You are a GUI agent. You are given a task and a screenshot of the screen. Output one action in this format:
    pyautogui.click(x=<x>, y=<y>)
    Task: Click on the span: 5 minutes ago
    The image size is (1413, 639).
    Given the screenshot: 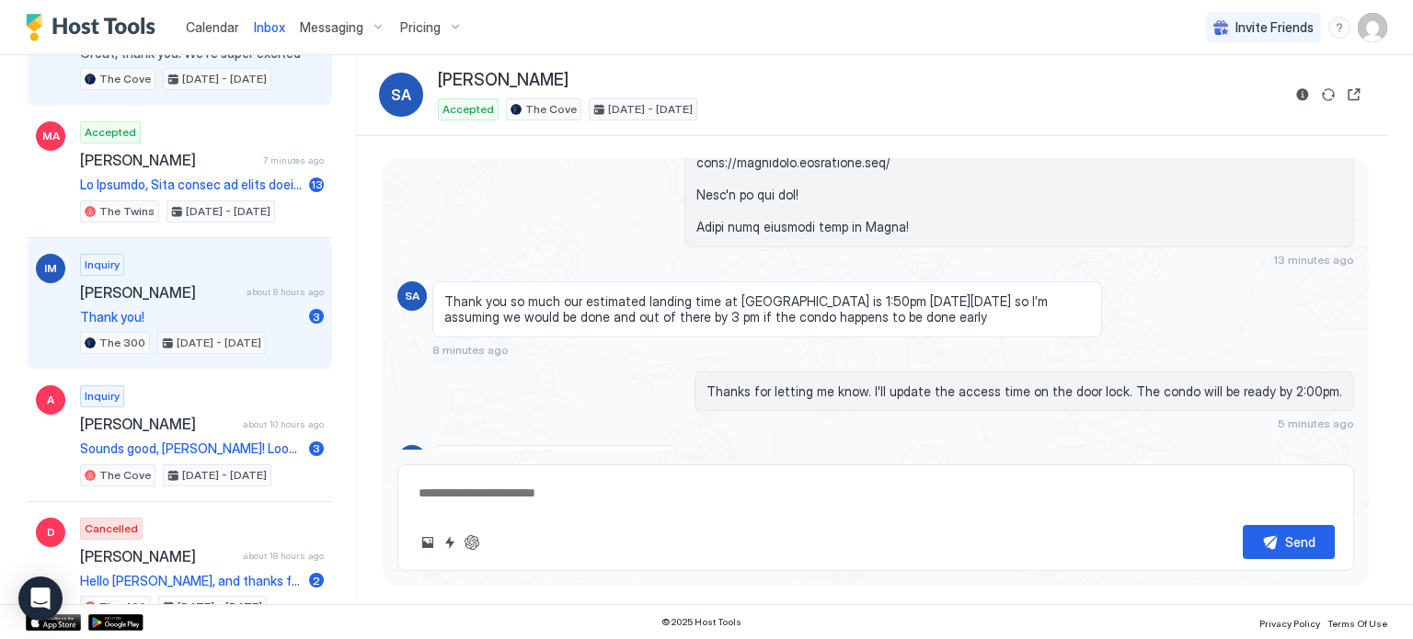 What is the action you would take?
    pyautogui.click(x=1315, y=423)
    